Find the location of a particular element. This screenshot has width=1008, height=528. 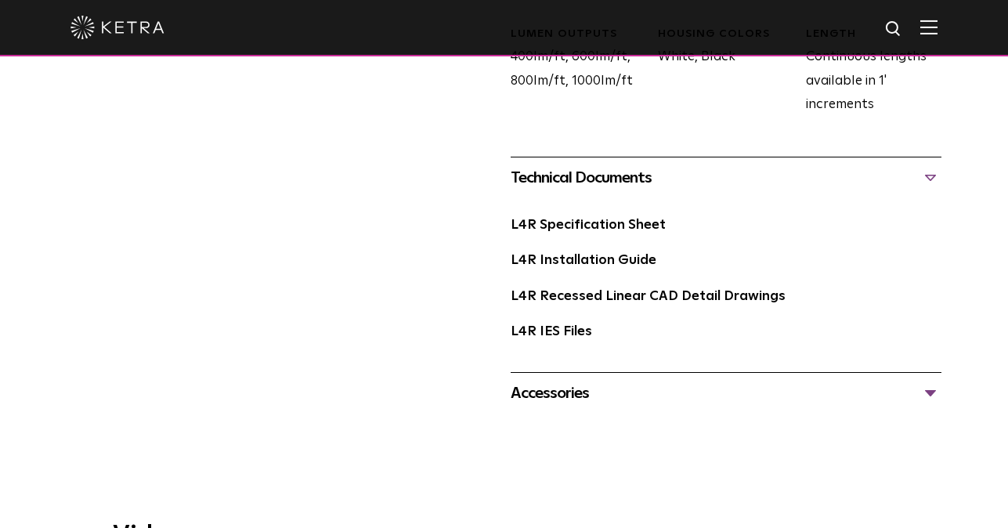

a: L4R IES Files is located at coordinates (551, 331).